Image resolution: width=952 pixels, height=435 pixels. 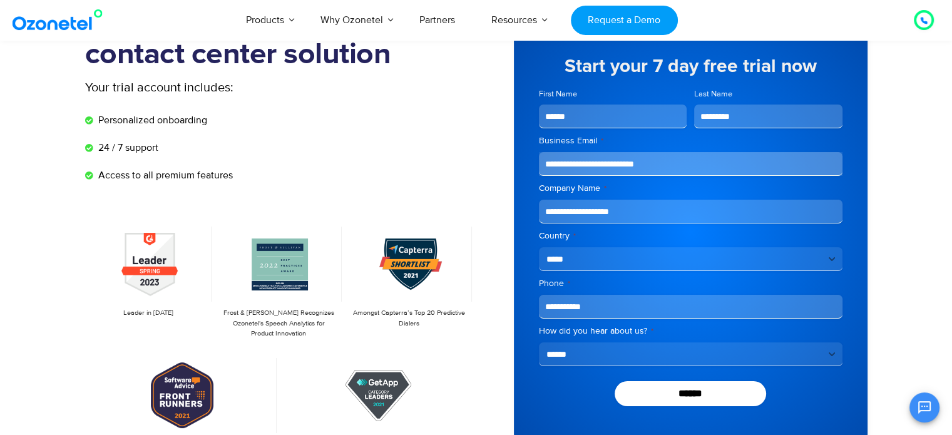 I want to click on p: Amongst Capterra’s Top 20 Predictive Dialers, so click(x=409, y=318).